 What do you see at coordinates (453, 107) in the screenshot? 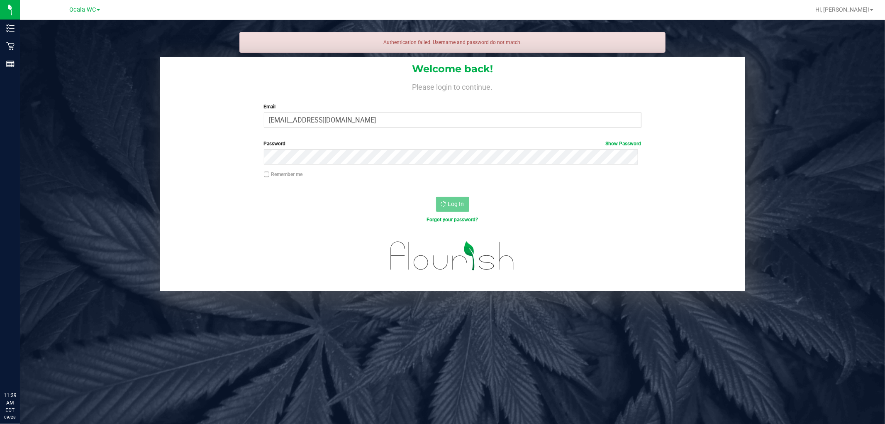
I see `label: Email` at bounding box center [453, 107].